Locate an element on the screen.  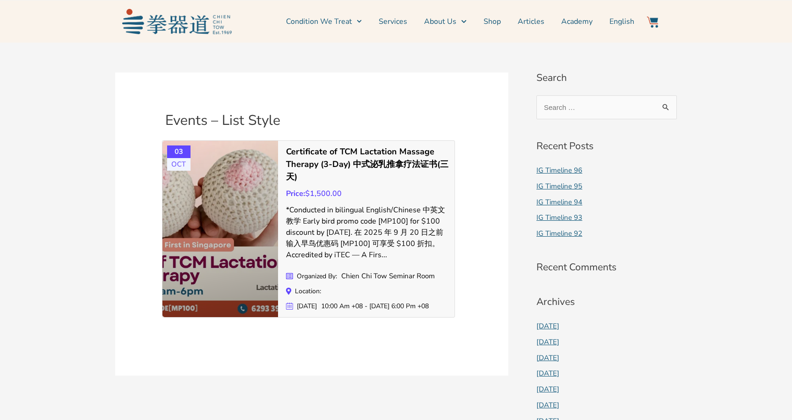
h5: Location: is located at coordinates (309, 291).